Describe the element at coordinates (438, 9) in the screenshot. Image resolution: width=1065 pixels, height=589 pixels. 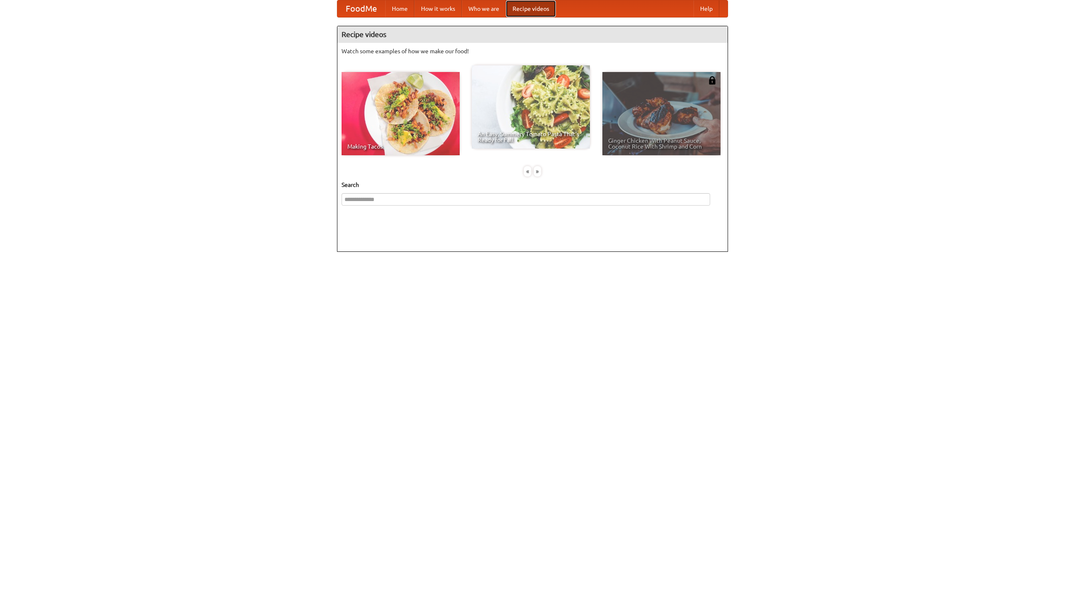
I see `a: How it works` at that location.